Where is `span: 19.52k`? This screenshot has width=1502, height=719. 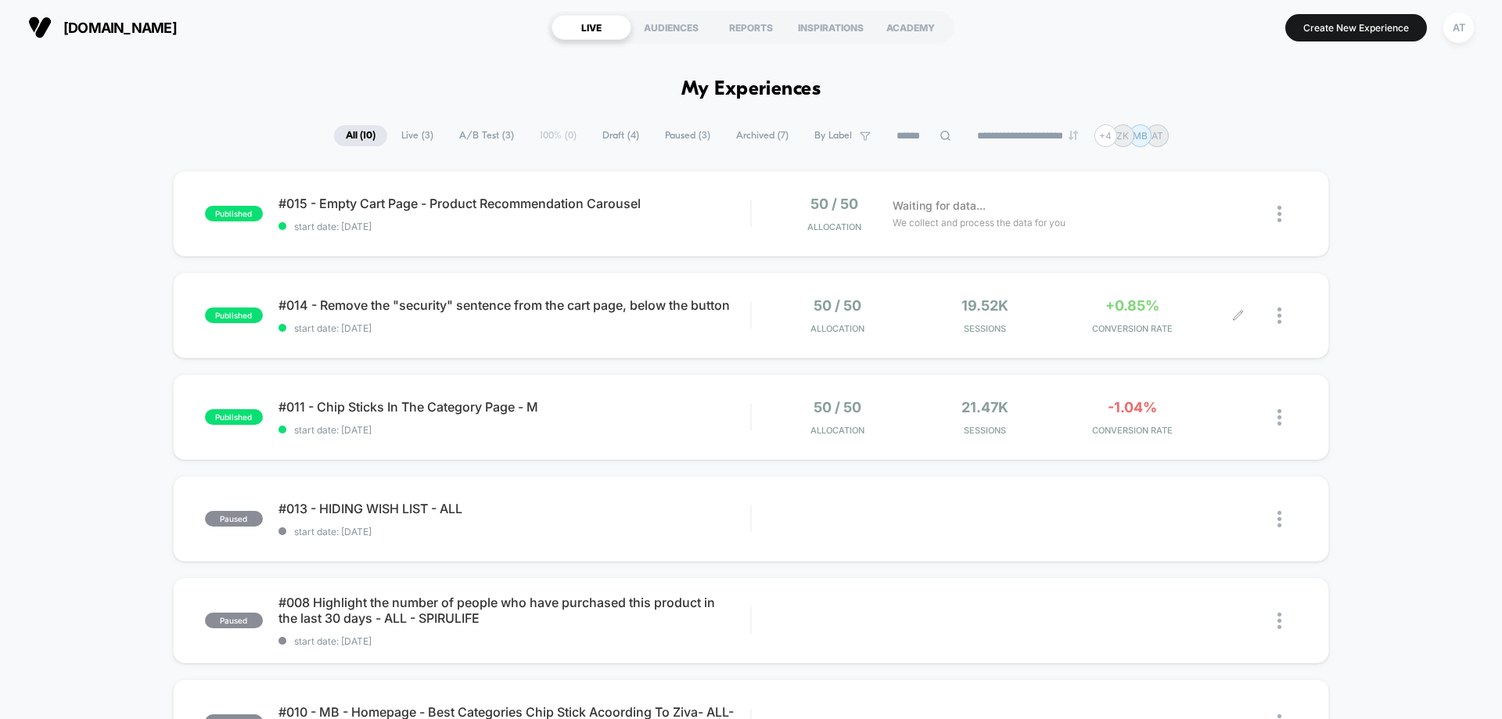
span: 19.52k is located at coordinates (985, 305).